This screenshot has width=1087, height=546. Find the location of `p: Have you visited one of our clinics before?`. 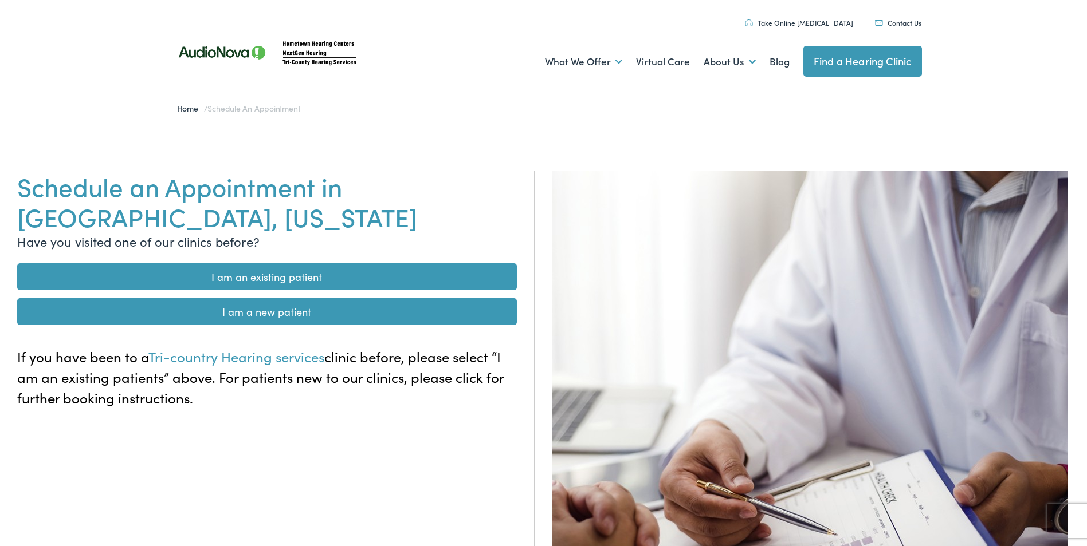

p: Have you visited one of our clinics before? is located at coordinates (267, 241).